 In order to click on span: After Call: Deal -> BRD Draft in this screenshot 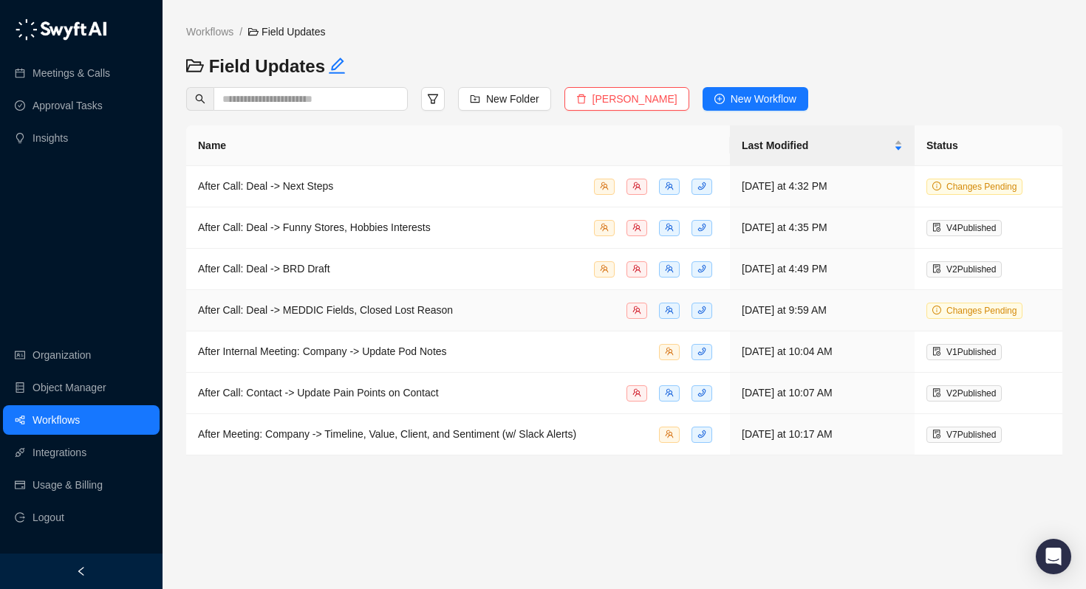, I will do `click(264, 269)`.